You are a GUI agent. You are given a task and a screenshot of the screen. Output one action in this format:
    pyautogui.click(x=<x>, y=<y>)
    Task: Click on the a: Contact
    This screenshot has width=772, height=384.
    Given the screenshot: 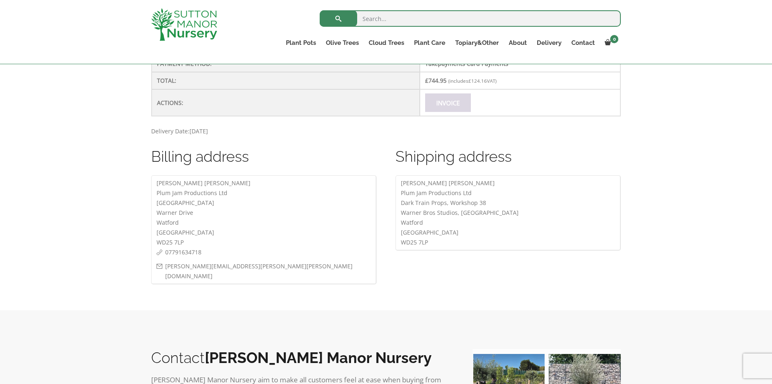 What is the action you would take?
    pyautogui.click(x=583, y=43)
    